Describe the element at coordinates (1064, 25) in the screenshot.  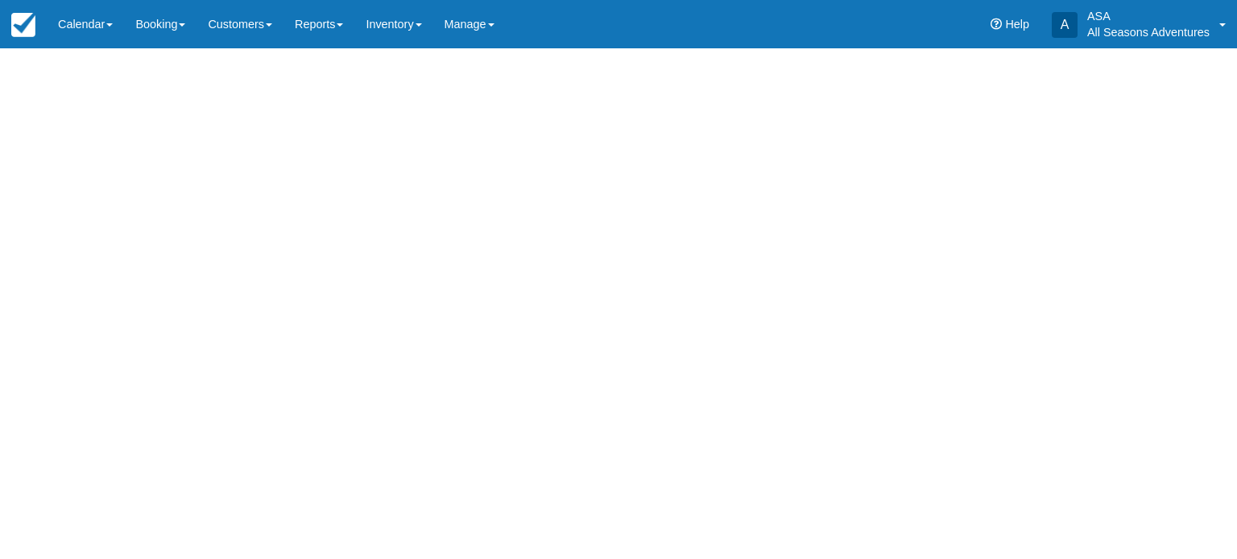
I see `div: A` at that location.